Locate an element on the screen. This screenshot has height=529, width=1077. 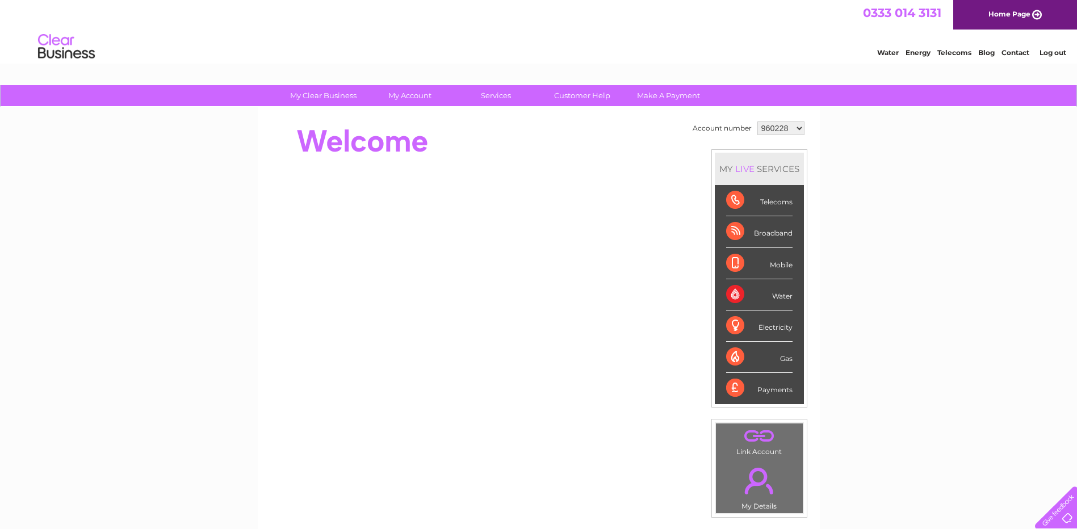
div: Telecoms is located at coordinates (759, 200).